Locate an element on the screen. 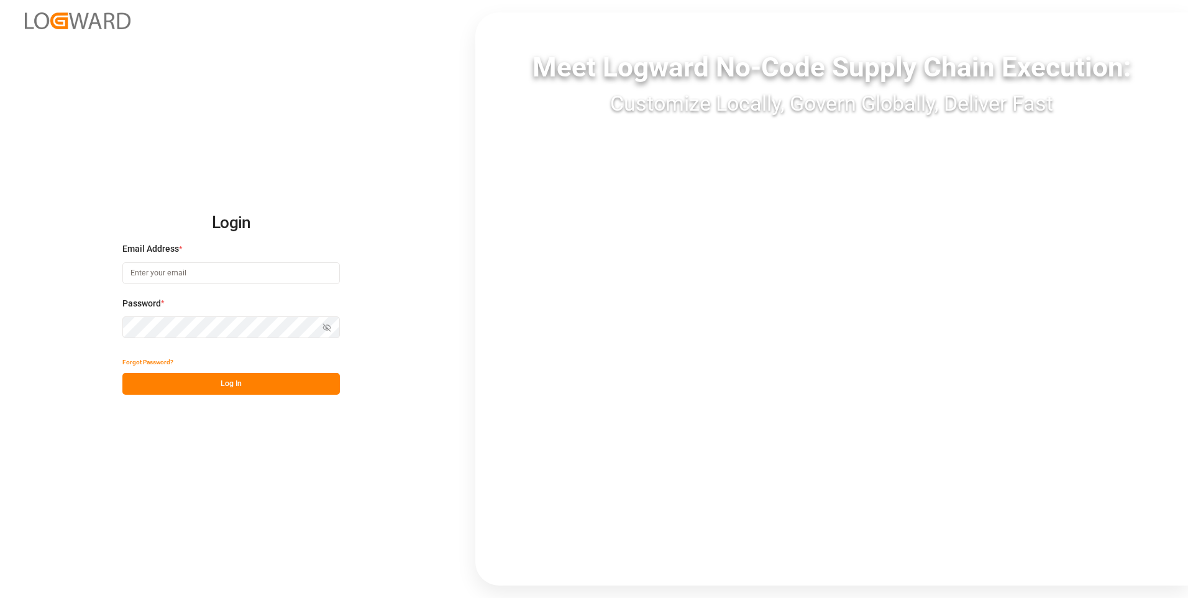 The height and width of the screenshot is (598, 1188). button: Forgot Password? is located at coordinates (148, 362).